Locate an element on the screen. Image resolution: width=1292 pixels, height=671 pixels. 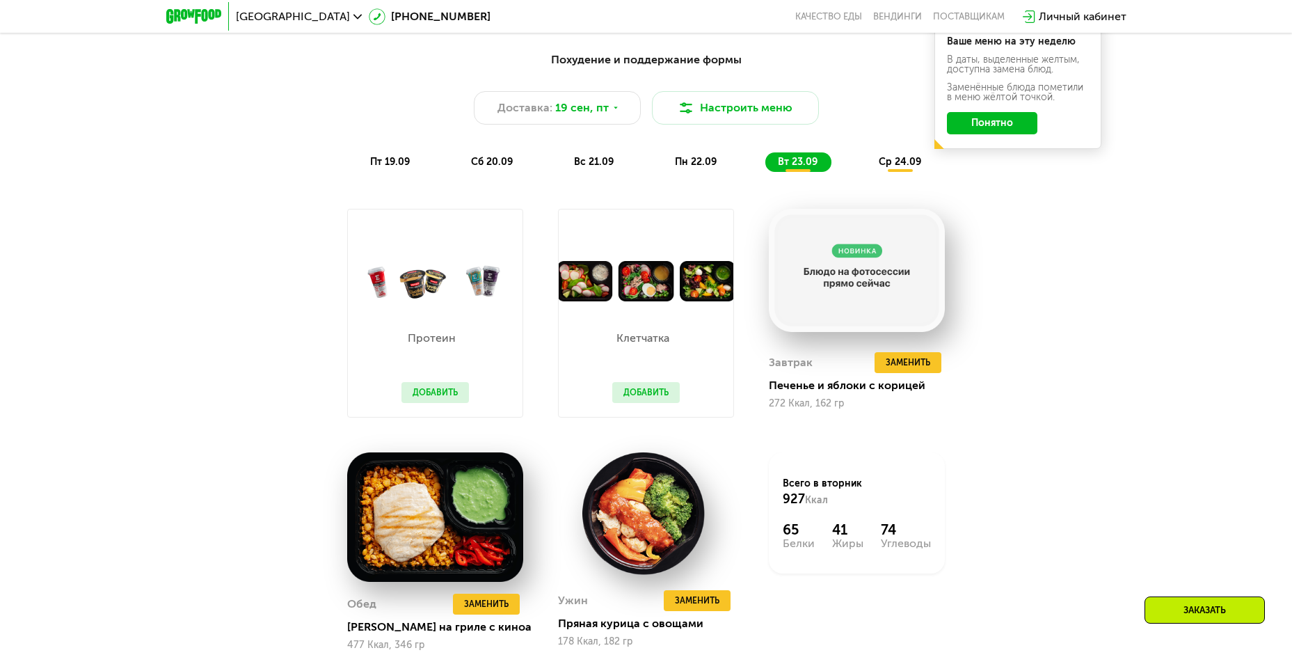
div: Пряная курица с овощами is located at coordinates (651, 624).